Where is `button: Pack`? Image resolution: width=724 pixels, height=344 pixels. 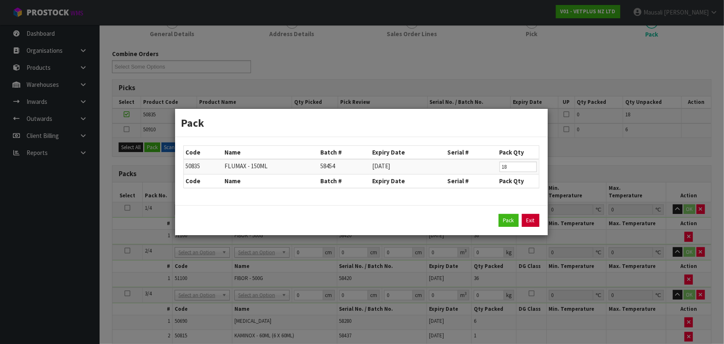
button: Pack is located at coordinates (509, 220).